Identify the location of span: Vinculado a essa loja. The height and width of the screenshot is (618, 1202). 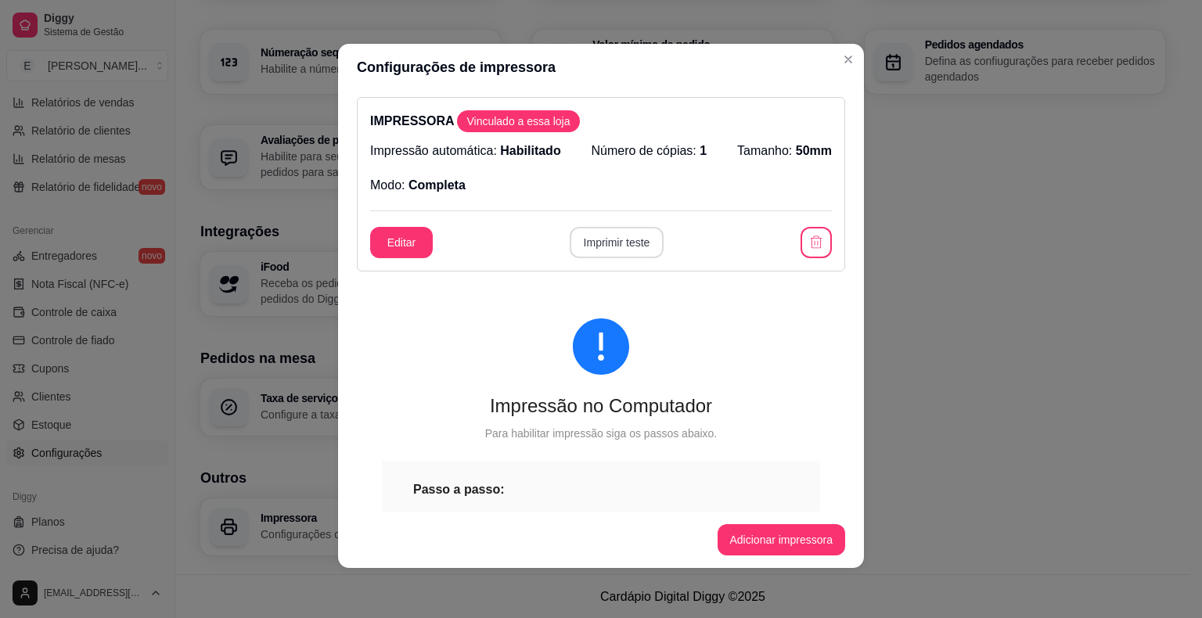
(518, 121).